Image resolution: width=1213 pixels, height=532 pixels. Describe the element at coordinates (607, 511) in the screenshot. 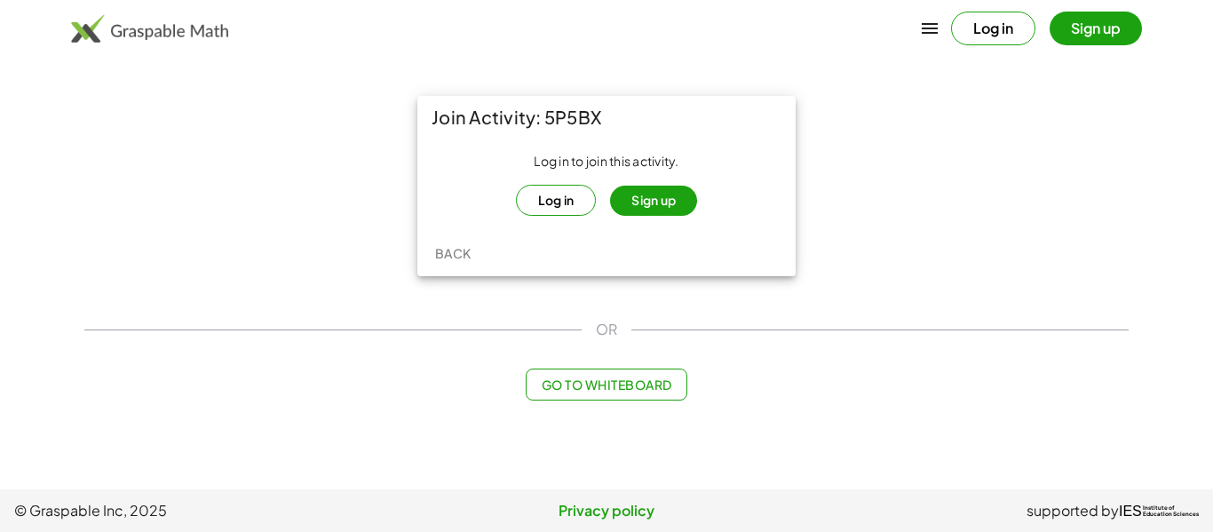

I see `a: Privacy policy` at that location.